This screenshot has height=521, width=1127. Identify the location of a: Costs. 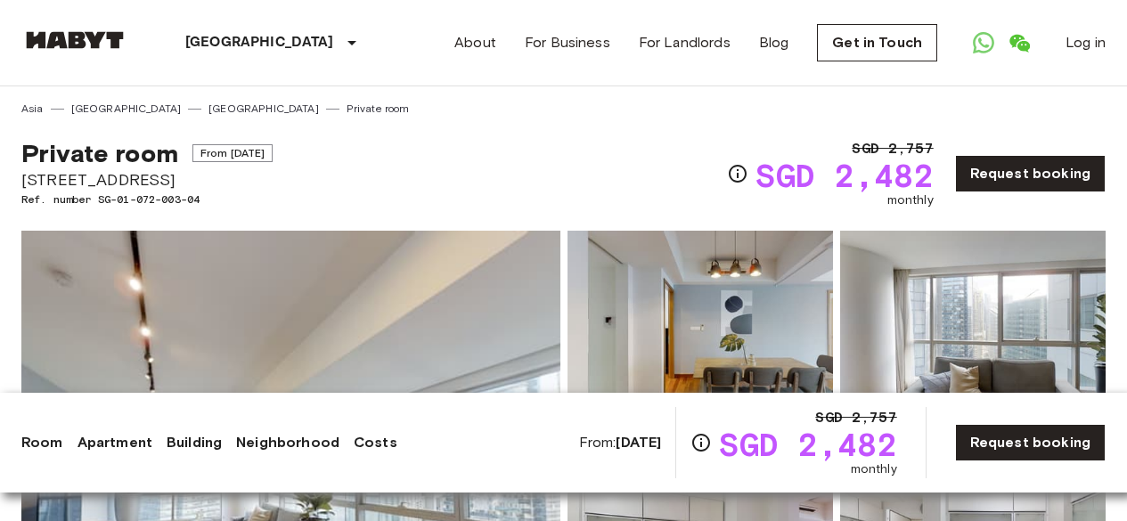
(375, 443).